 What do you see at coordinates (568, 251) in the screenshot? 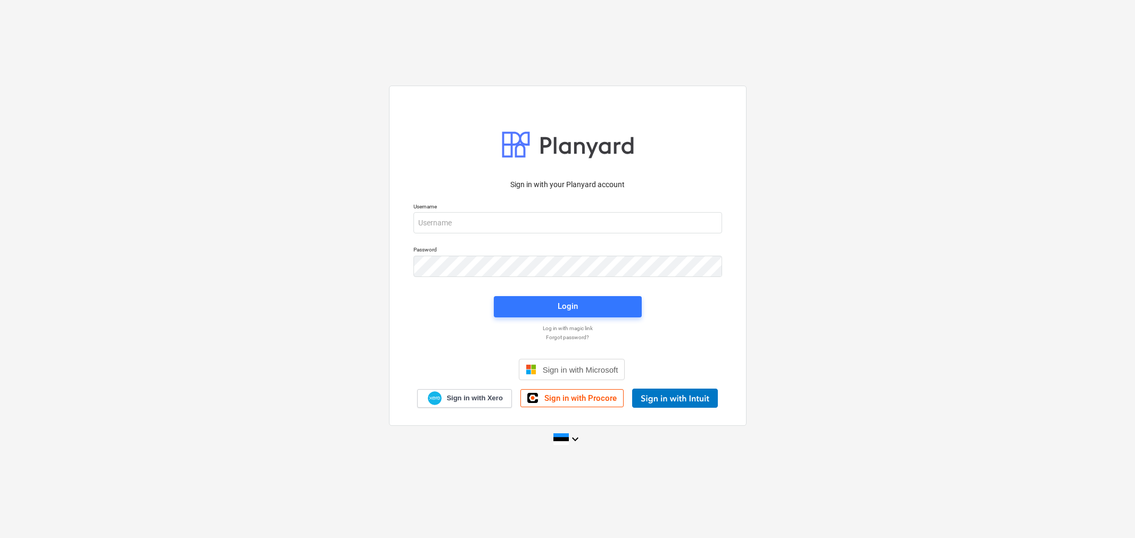
I see `p: Password` at bounding box center [568, 251].